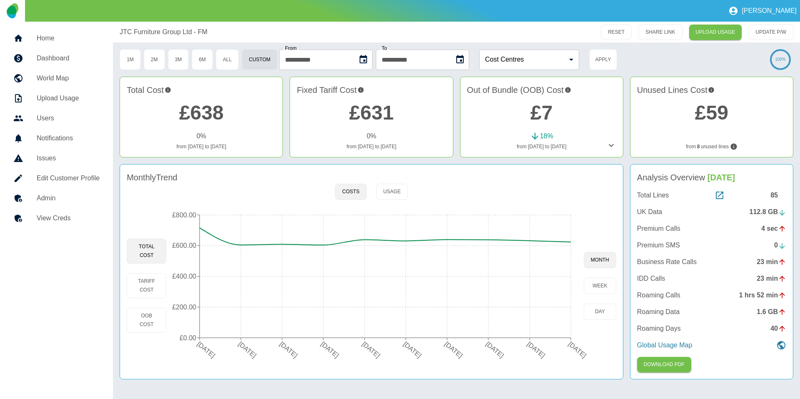 The width and height of the screenshot is (800, 399). Describe the element at coordinates (291, 48) in the screenshot. I see `label: From` at that location.